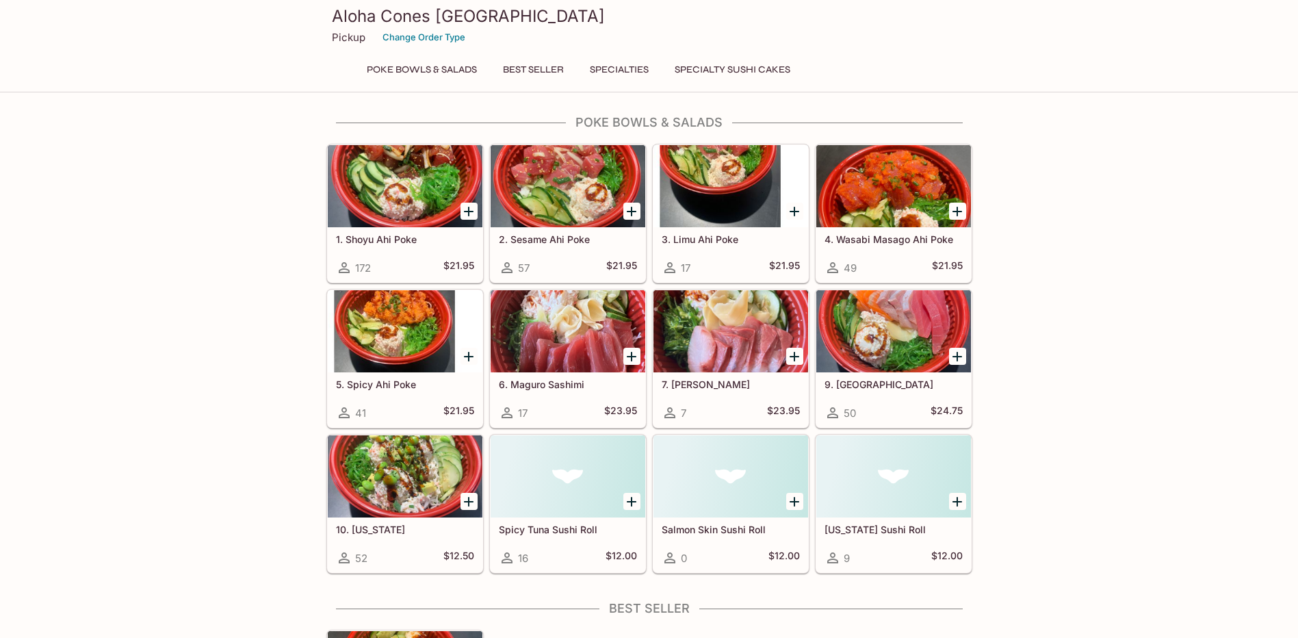 This screenshot has height=638, width=1298. I want to click on span: 16, so click(523, 558).